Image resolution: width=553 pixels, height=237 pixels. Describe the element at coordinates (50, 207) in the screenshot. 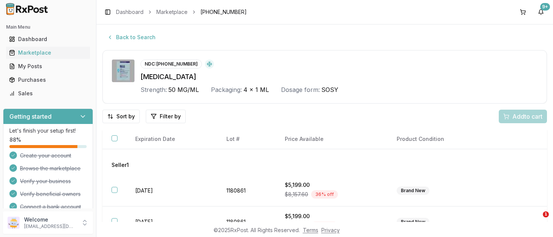

I see `span: Connect a bank account` at that location.